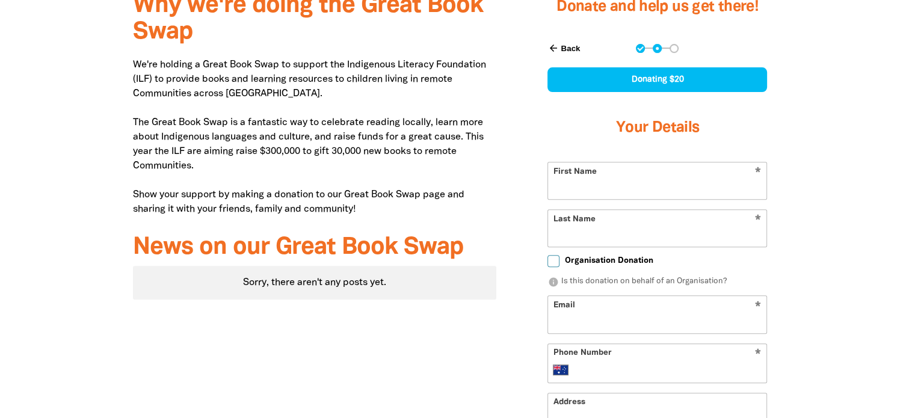 This screenshot has width=915, height=418. I want to click on h3: News on our Great Book Swap, so click(315, 248).